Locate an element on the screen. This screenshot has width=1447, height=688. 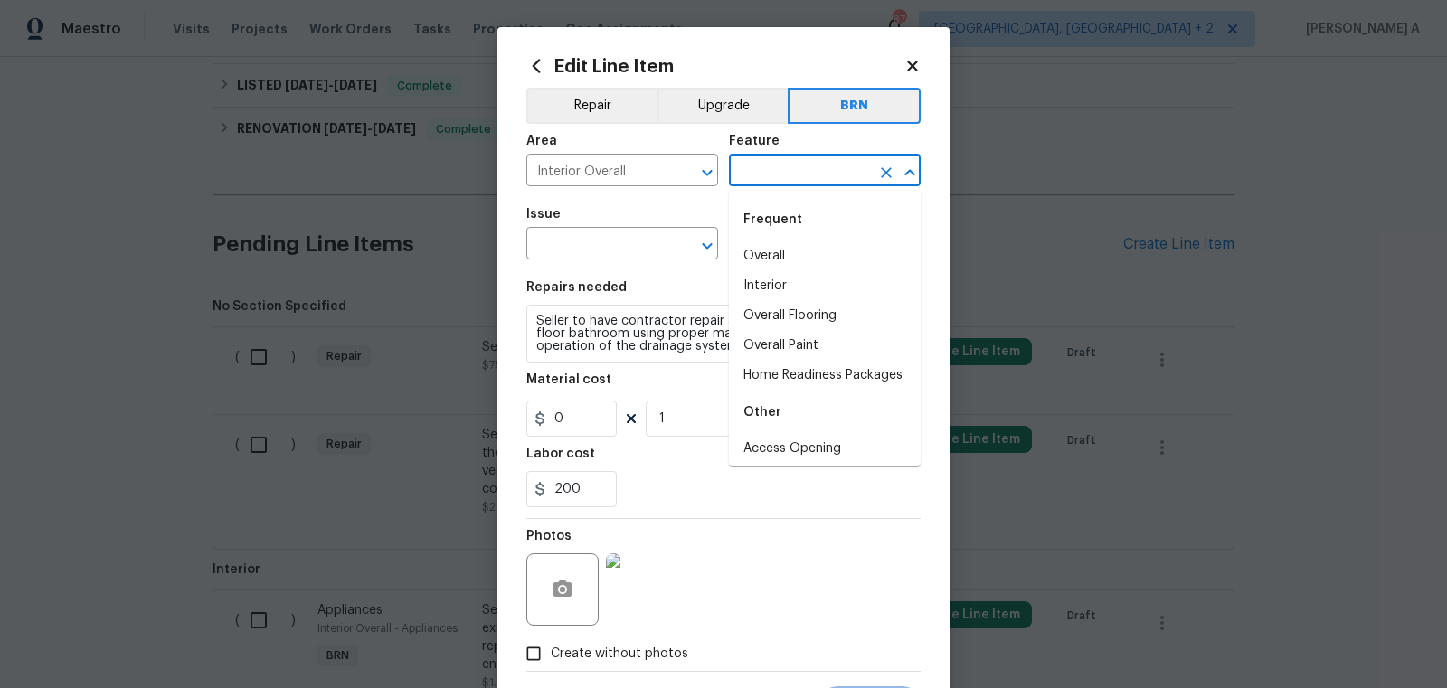
h5: Material cost is located at coordinates (569, 380).